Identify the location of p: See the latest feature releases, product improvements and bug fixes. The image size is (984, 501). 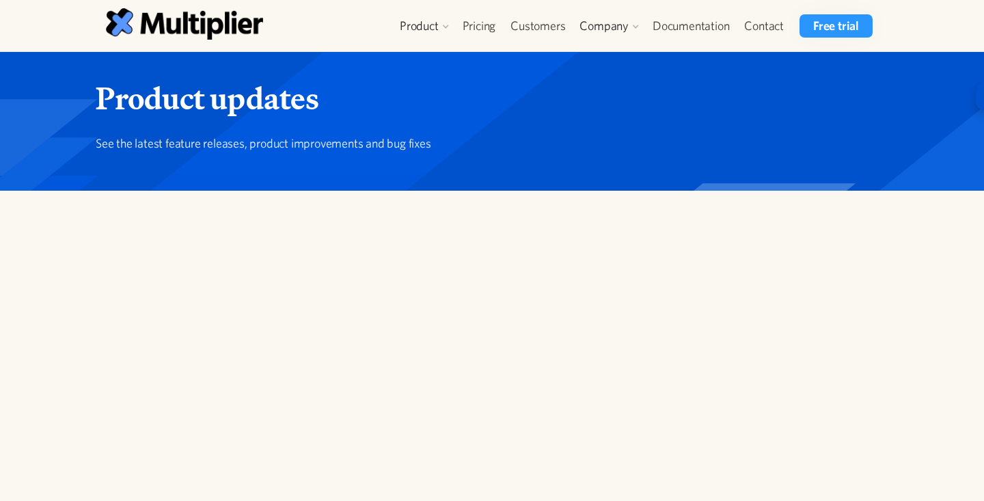
(486, 143).